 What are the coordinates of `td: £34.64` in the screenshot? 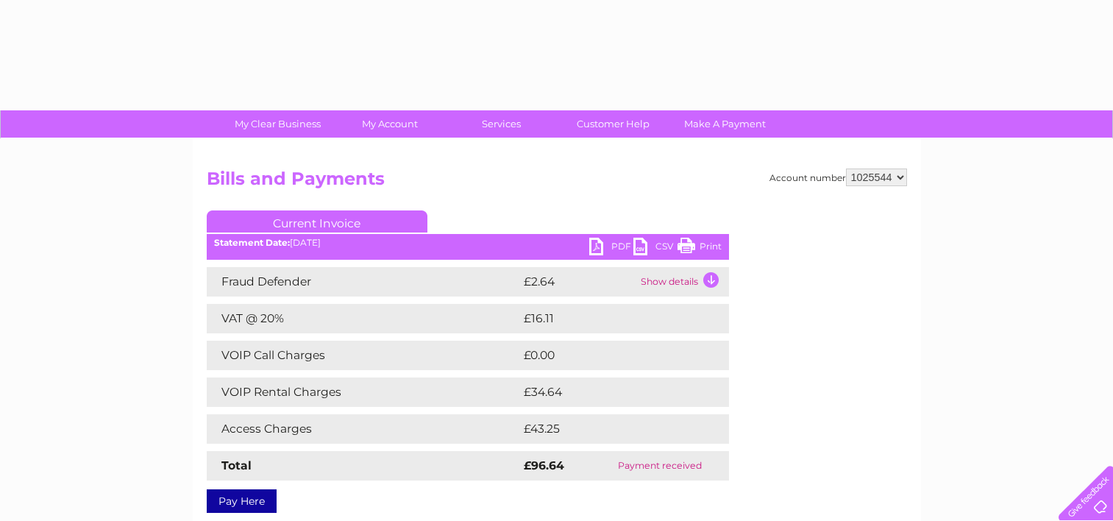 It's located at (610, 392).